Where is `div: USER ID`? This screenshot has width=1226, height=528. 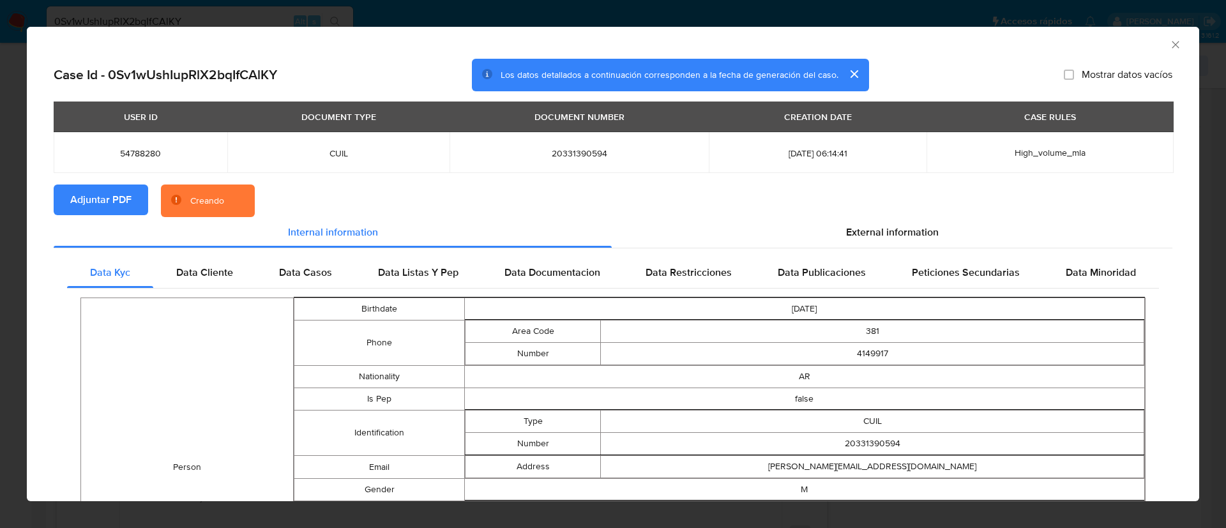 div: USER ID is located at coordinates (141, 117).